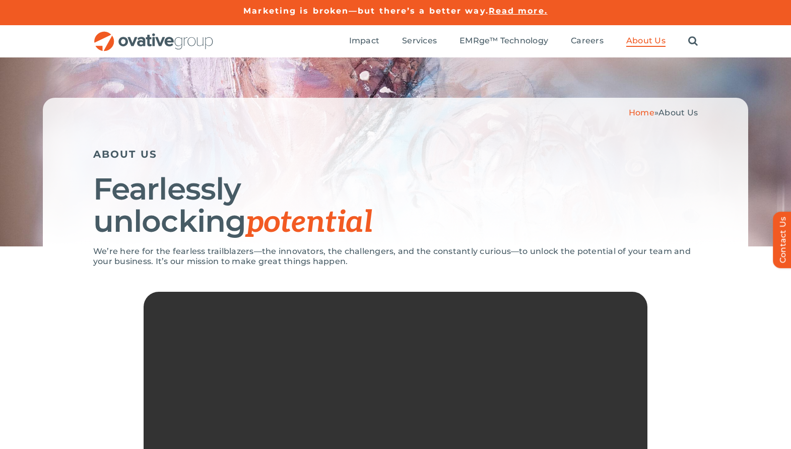 Image resolution: width=791 pixels, height=449 pixels. I want to click on span: Read more., so click(518, 11).